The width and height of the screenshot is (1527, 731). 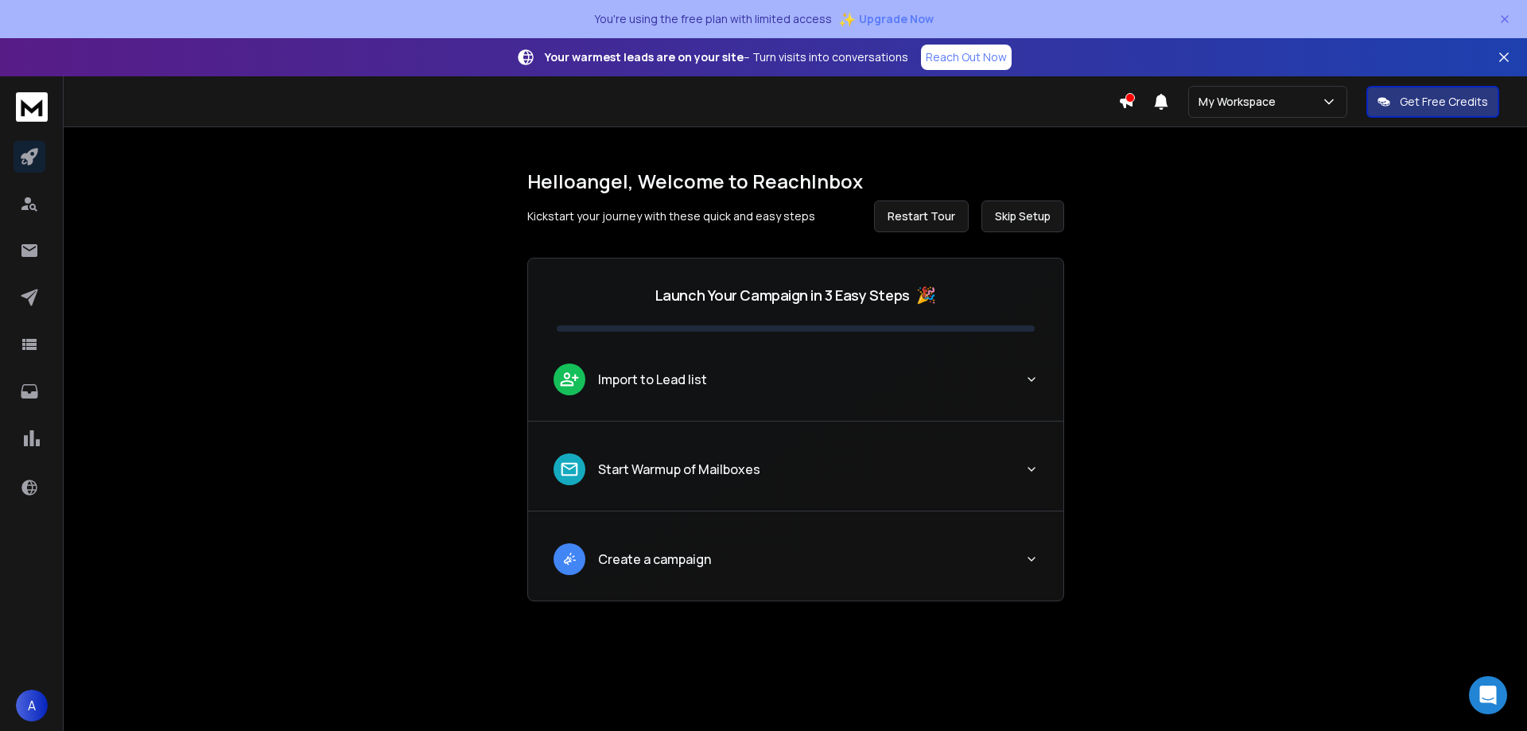 What do you see at coordinates (654, 559) in the screenshot?
I see `p: Create a campaign` at bounding box center [654, 559].